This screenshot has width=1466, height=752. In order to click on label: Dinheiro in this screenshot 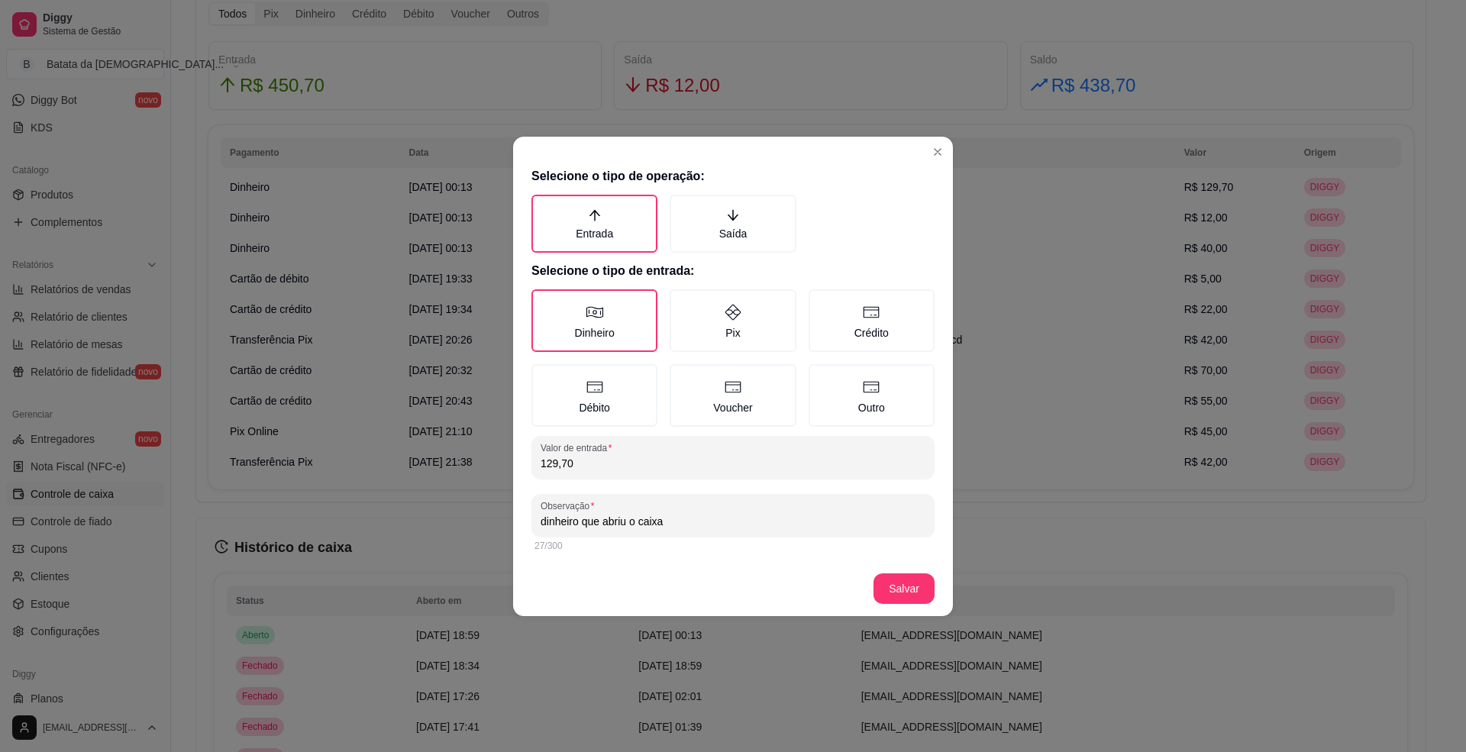, I will do `click(594, 321)`.